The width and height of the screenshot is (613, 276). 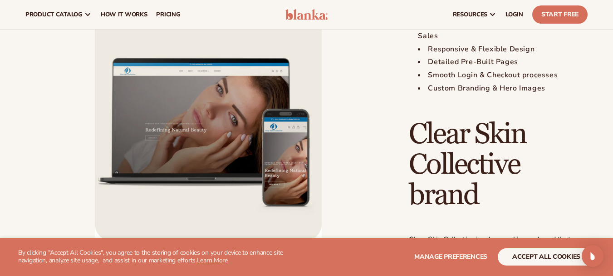 What do you see at coordinates (54, 15) in the screenshot?
I see `span: product catalog` at bounding box center [54, 15].